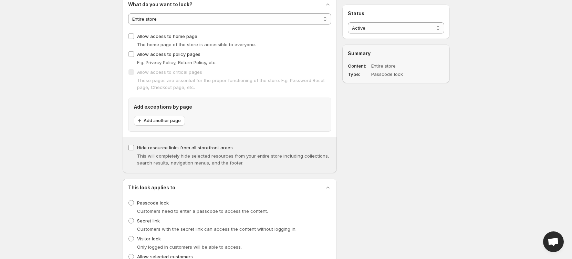  What do you see at coordinates (160, 121) in the screenshot?
I see `button: Add another page` at bounding box center [160, 121].